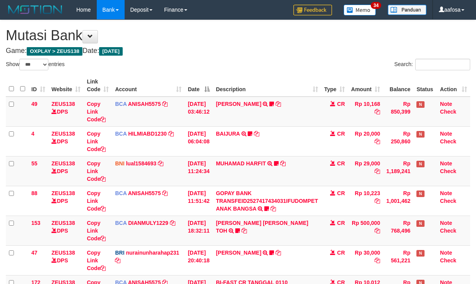 Image resolution: width=476 pixels, height=284 pixels. I want to click on a: Copy Rp 10,168 to clipboard, so click(377, 112).